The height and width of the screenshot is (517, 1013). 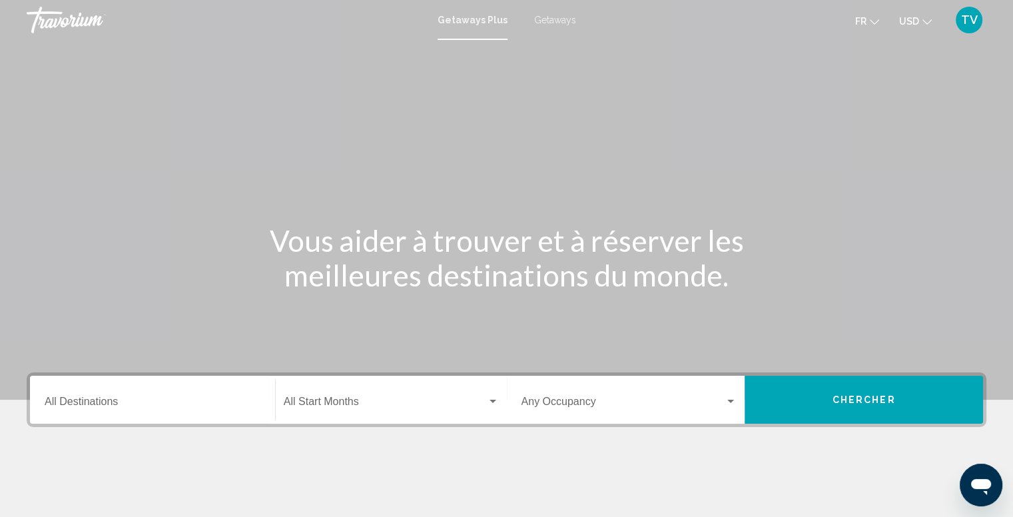 I want to click on a: Travorium, so click(x=225, y=20).